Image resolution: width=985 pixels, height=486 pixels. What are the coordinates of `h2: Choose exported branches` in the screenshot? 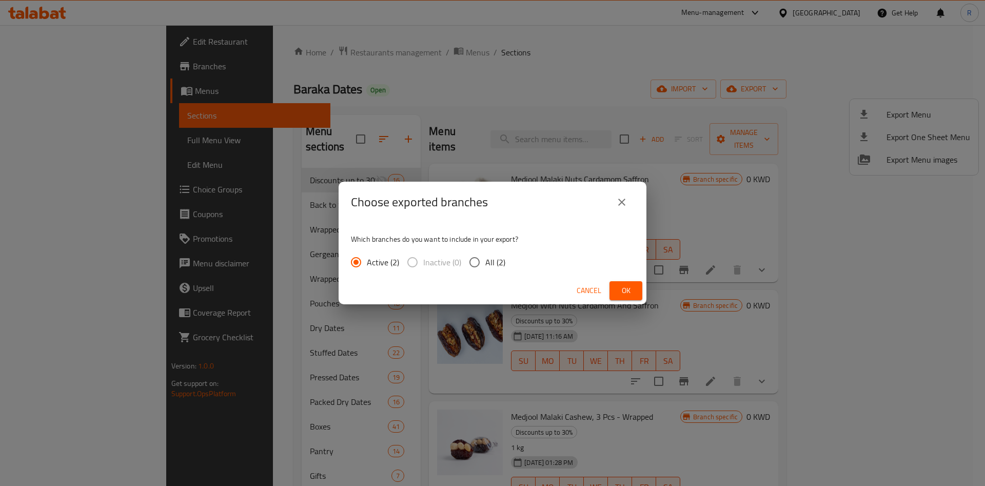 It's located at (419, 202).